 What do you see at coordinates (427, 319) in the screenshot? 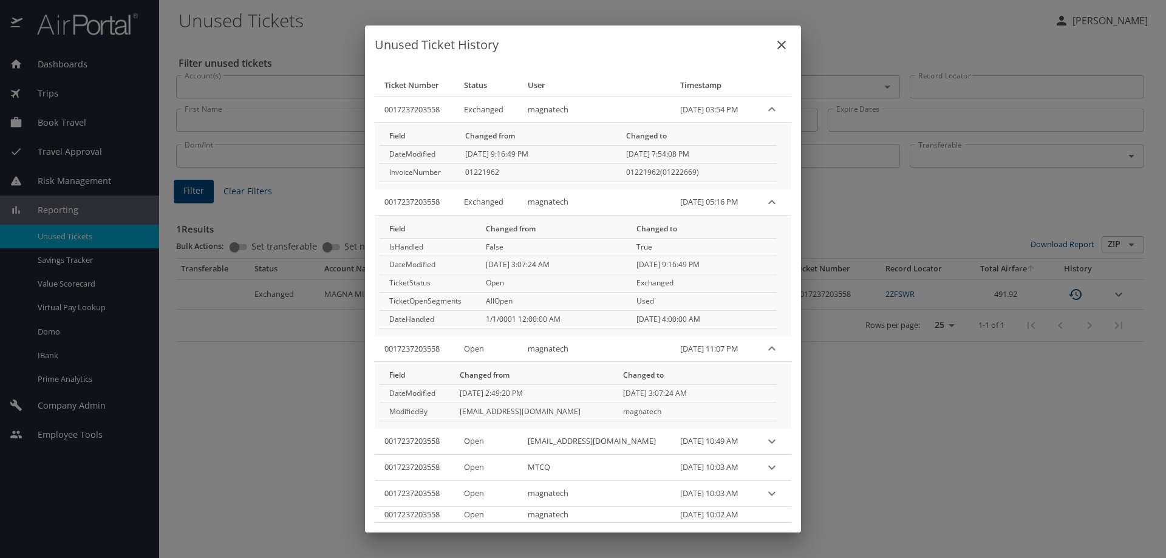
I see `td: DateHandled` at bounding box center [427, 319].